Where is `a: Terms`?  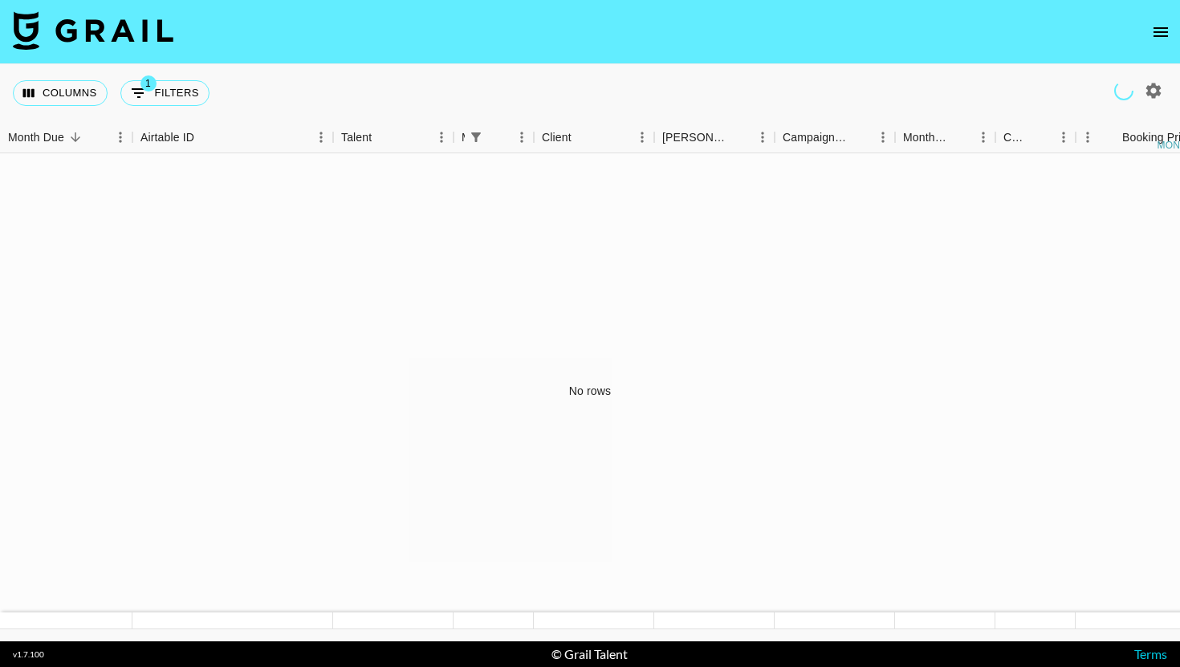 a: Terms is located at coordinates (1150, 653).